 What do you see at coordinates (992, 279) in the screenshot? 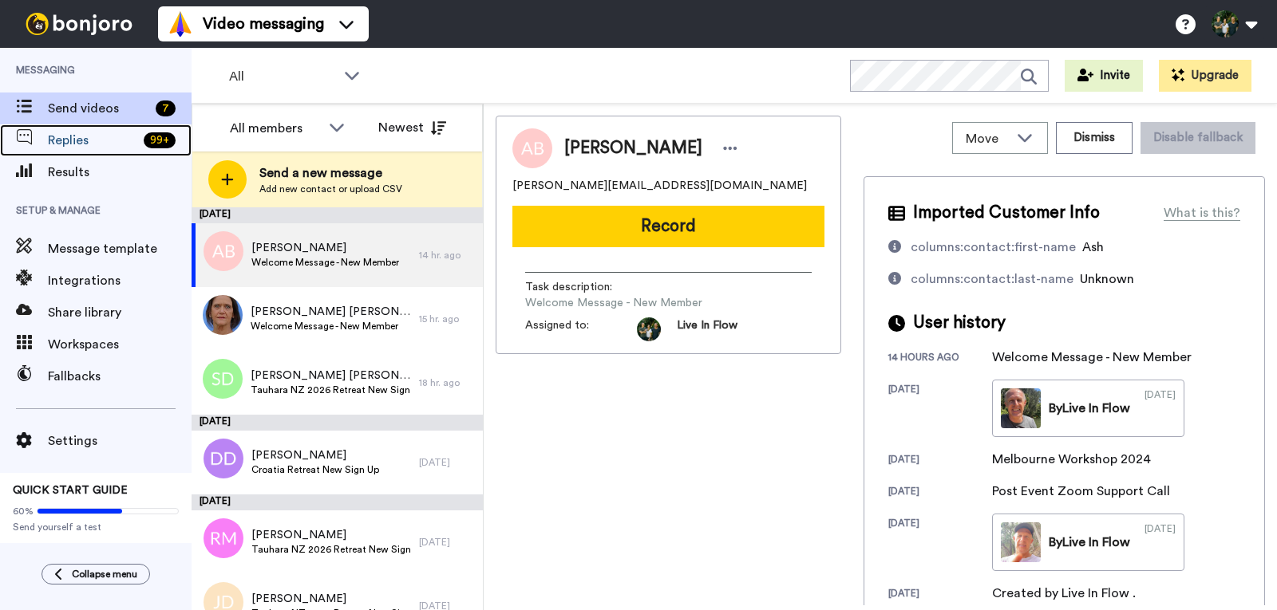
I see `div: columns:contact:last-name` at bounding box center [992, 279].